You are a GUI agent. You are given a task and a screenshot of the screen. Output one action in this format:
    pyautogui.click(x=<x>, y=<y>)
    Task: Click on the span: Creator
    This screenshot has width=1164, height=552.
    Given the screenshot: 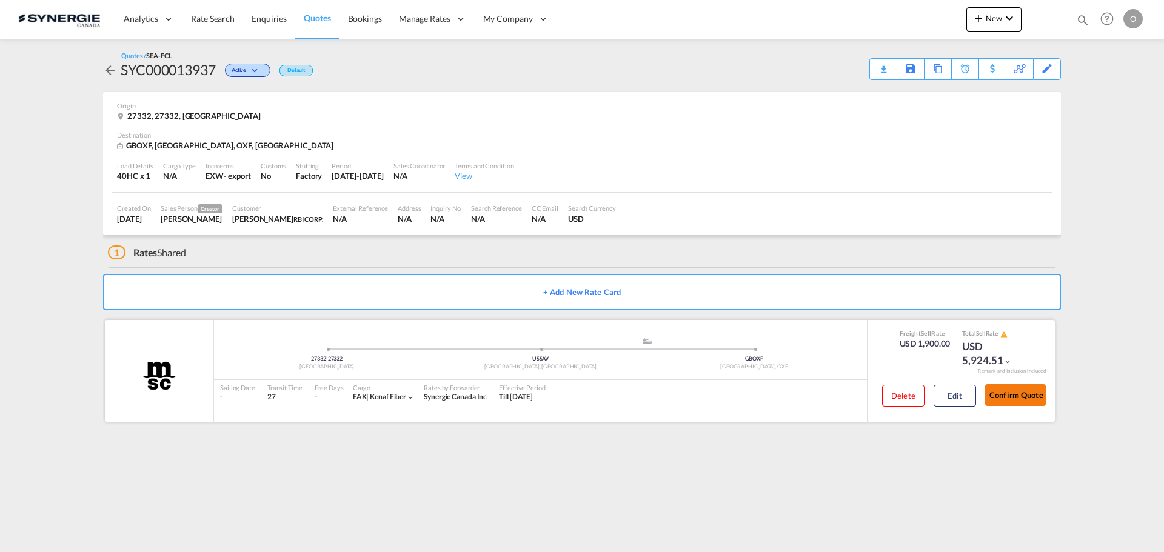 What is the action you would take?
    pyautogui.click(x=210, y=209)
    